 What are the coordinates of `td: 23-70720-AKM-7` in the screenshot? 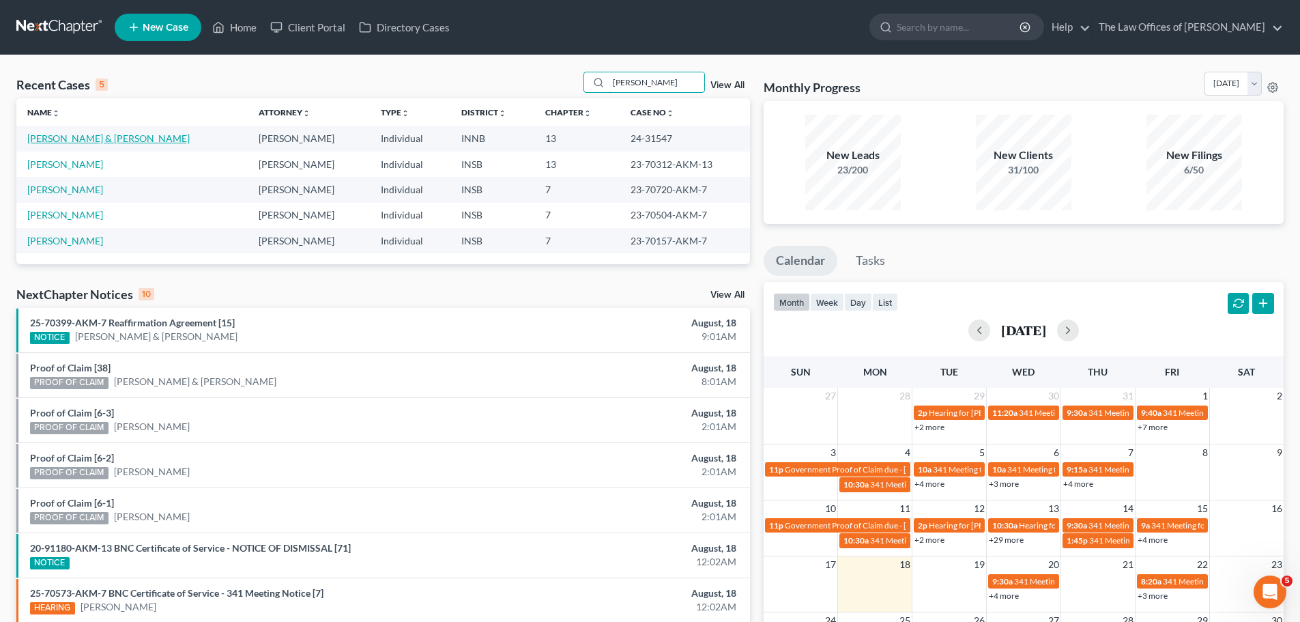 It's located at (684, 189).